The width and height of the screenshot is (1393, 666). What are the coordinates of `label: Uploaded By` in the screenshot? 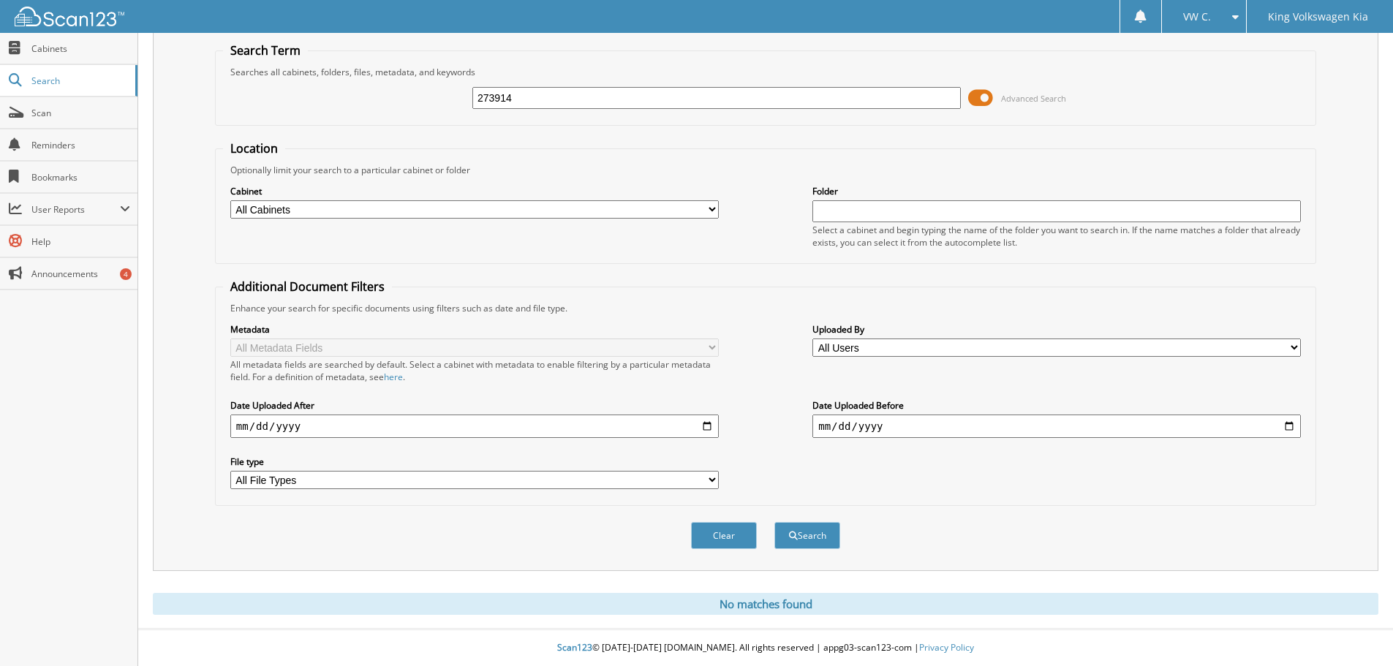 It's located at (1057, 329).